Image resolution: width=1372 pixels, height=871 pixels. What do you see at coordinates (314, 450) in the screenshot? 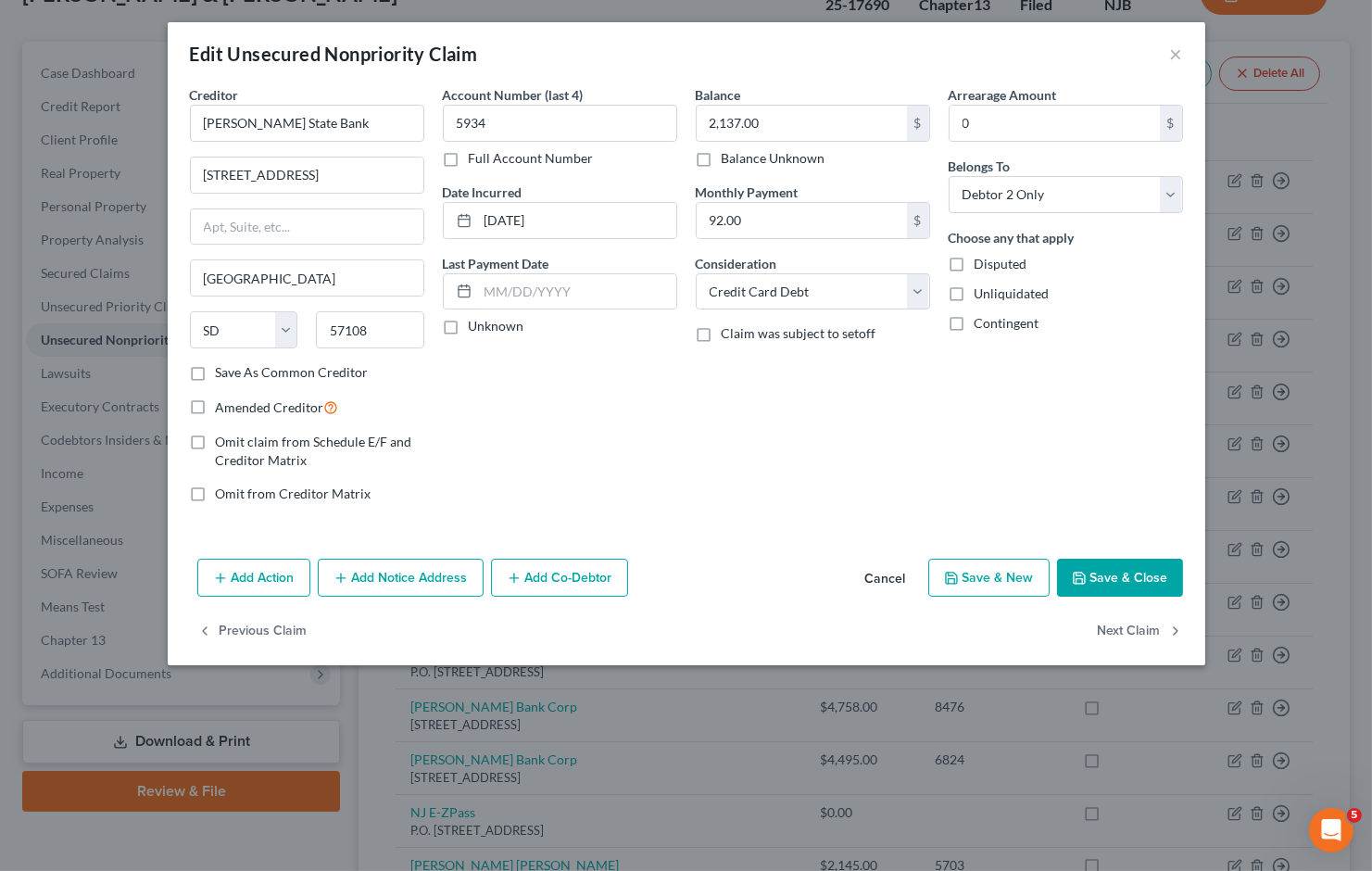
I see `span: Omit claim from Schedule E/F and Creditor Matrix` at bounding box center [314, 450].